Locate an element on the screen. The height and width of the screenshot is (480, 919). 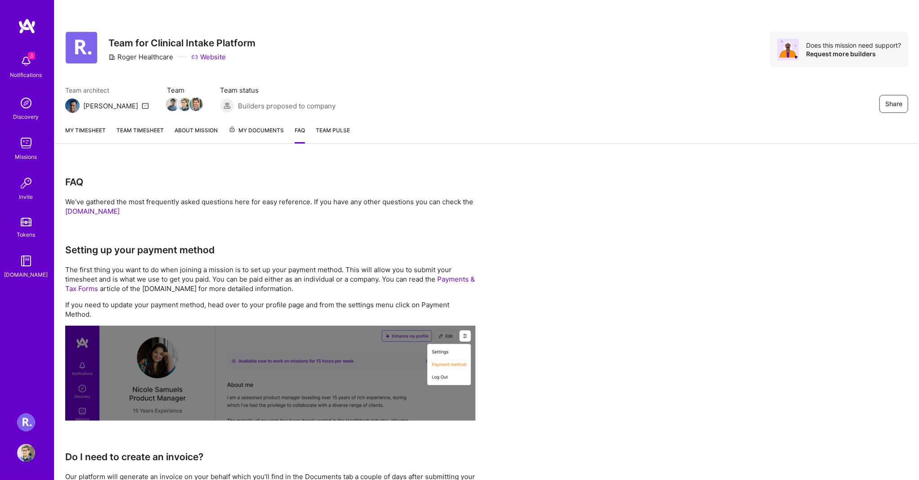
img: Company Logo is located at coordinates (81, 48).